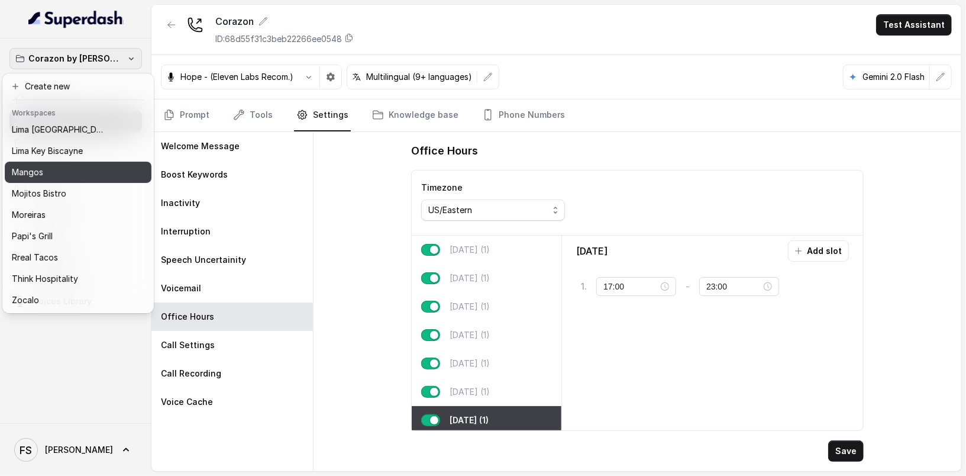  What do you see at coordinates (32, 236) in the screenshot?
I see `p: Papi's Grill` at bounding box center [32, 236].